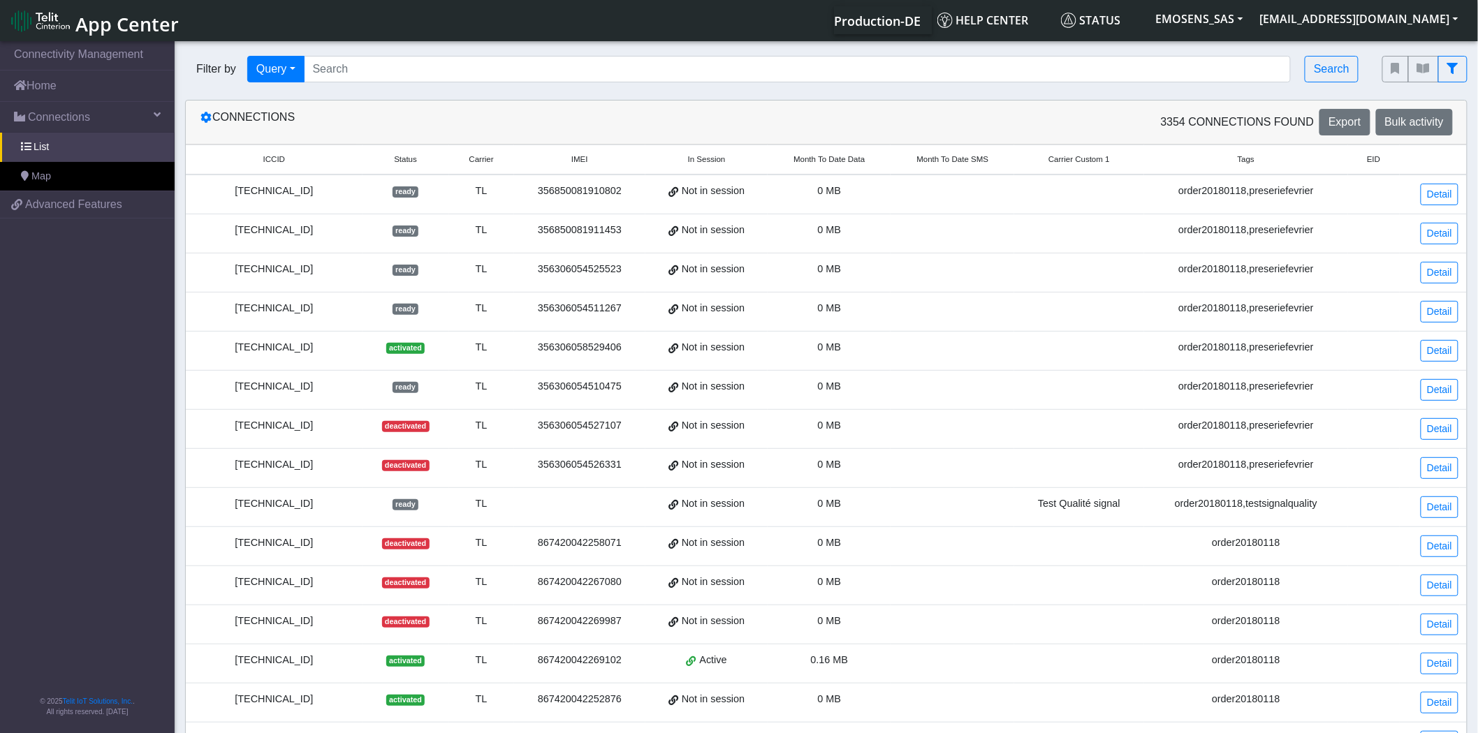  I want to click on div: order20180118,testsignalquality, so click(1246, 504).